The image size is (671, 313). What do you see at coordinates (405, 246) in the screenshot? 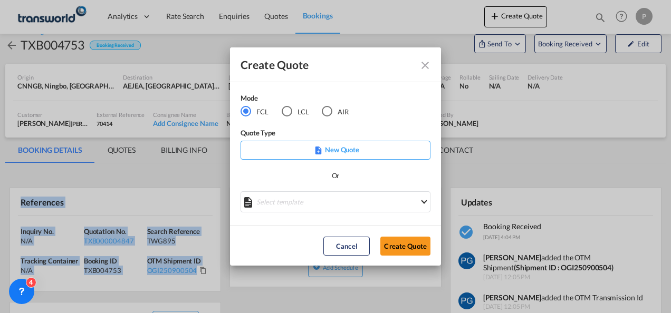
I see `button: Create Quote` at bounding box center [405, 246].